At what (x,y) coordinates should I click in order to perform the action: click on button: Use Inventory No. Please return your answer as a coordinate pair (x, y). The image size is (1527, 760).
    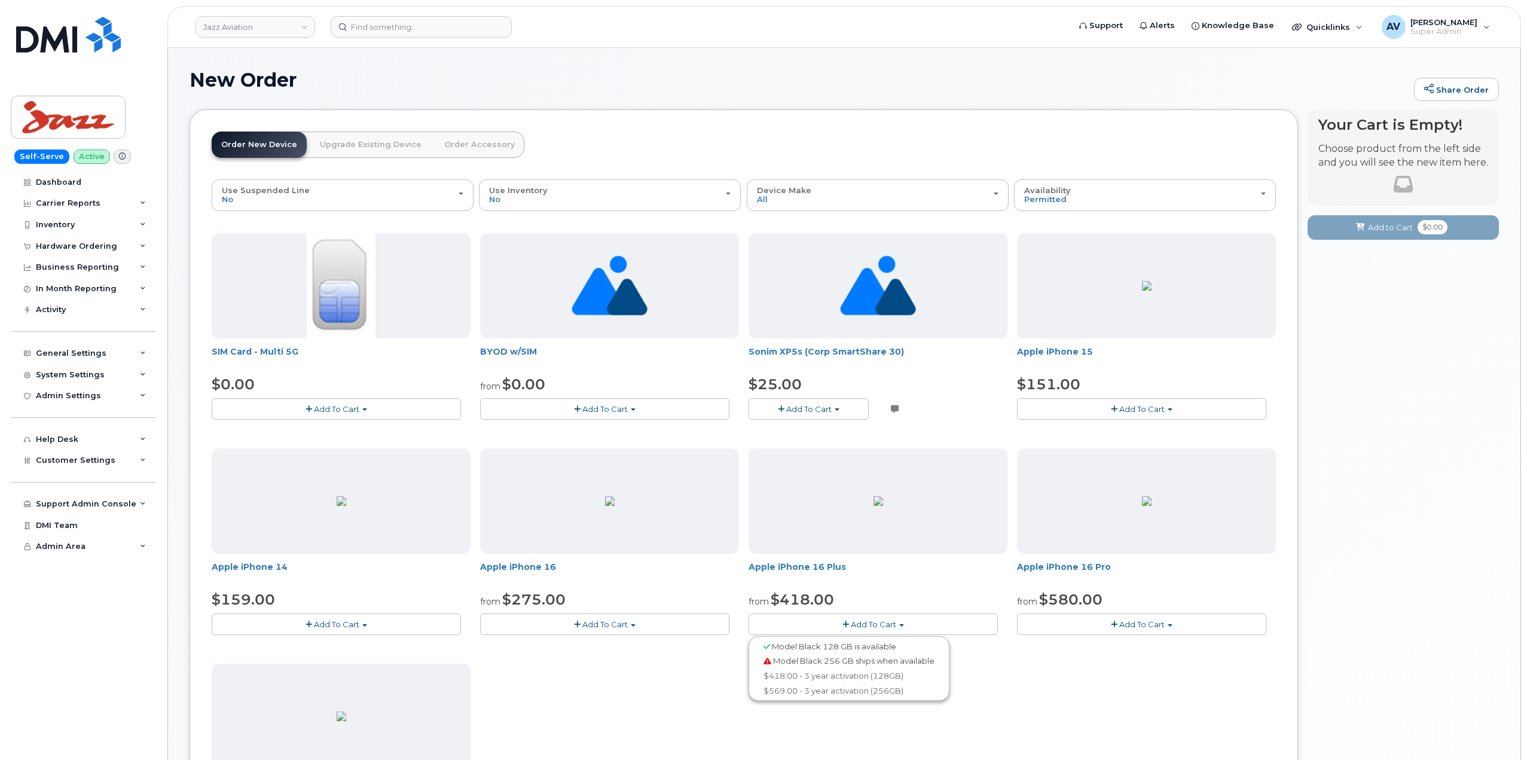
    Looking at the image, I should click on (610, 195).